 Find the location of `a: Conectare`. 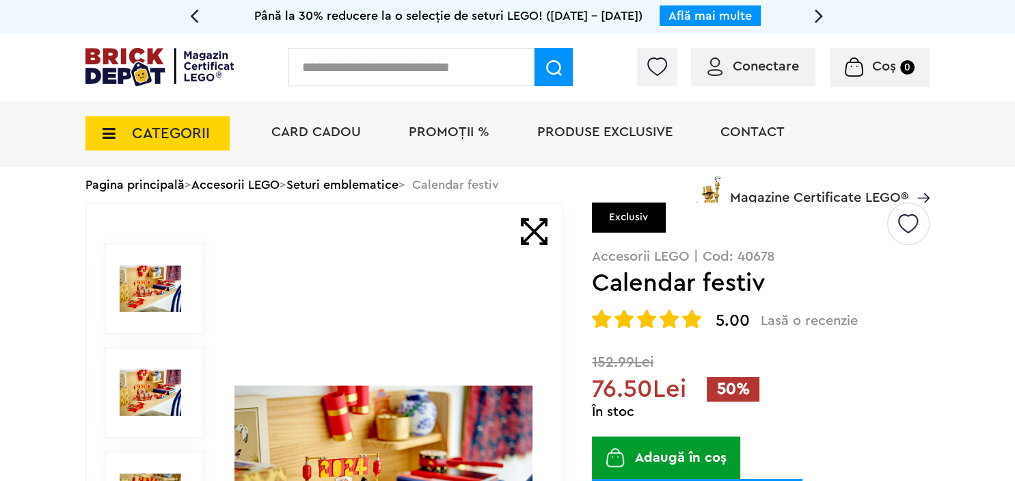

a: Conectare is located at coordinates (753, 66).